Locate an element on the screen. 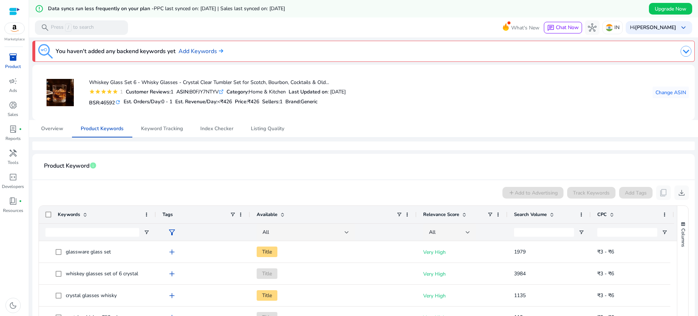 This screenshot has width=698, height=316. span: Keywords is located at coordinates (69, 214).